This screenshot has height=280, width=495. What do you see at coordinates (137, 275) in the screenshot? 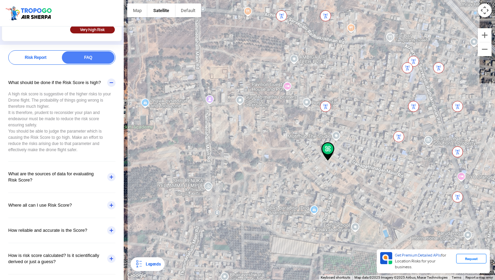
I see `a: Open this area in Google Maps (opens a new window)` at bounding box center [137, 275].